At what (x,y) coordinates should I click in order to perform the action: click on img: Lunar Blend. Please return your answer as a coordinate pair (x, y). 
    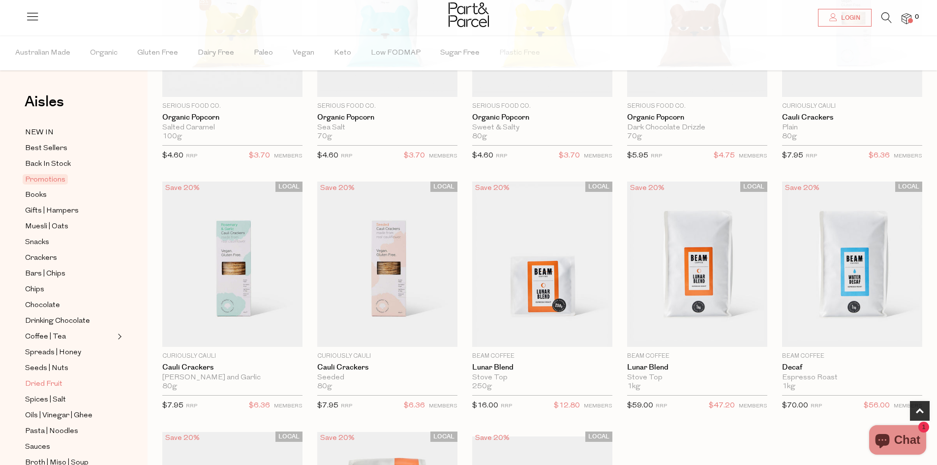
    Looking at the image, I should click on (542, 264).